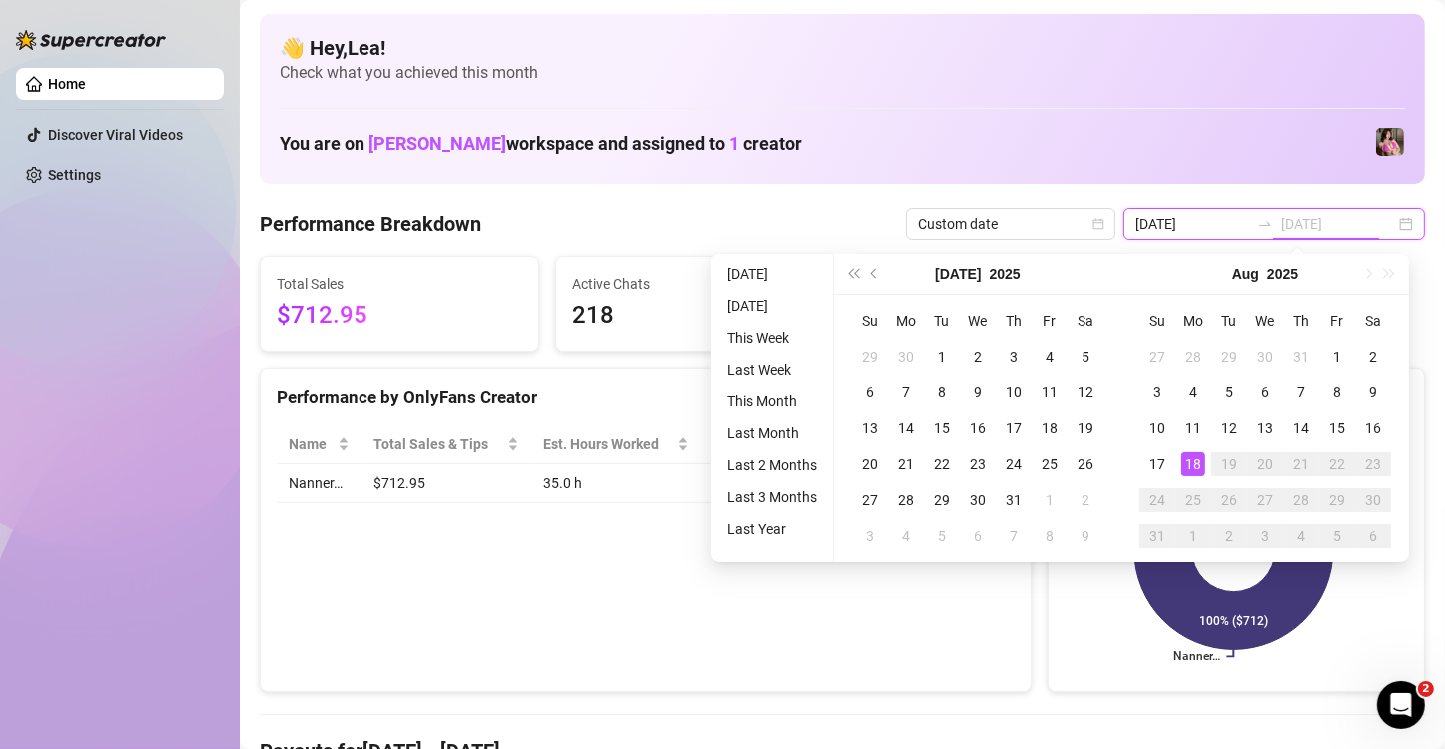  I want to click on td: 2025-08-22, so click(1337, 464).